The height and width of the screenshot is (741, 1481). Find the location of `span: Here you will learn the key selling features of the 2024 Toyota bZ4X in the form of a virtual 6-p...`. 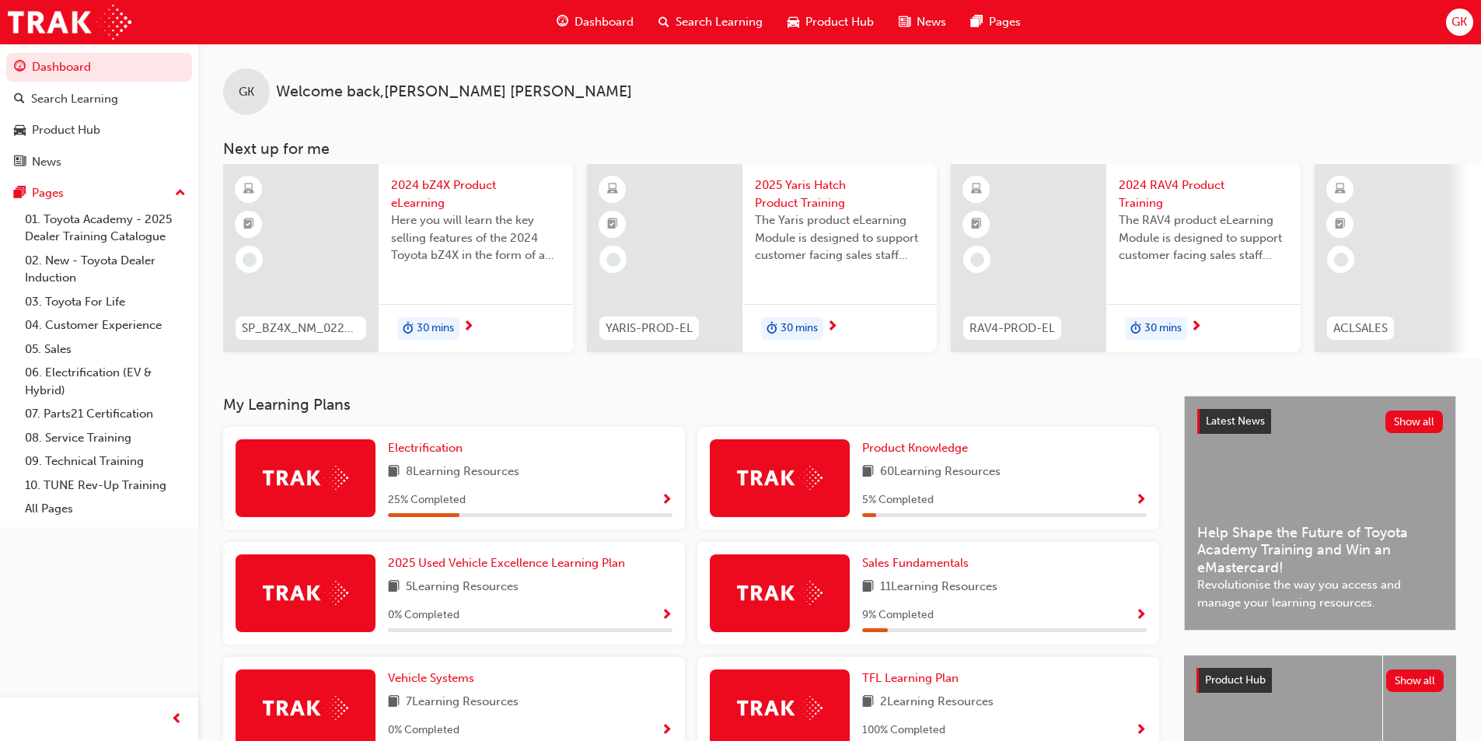

span: Here you will learn the key selling features of the 2024 Toyota bZ4X in the form of a virtual 6-p... is located at coordinates (476, 238).